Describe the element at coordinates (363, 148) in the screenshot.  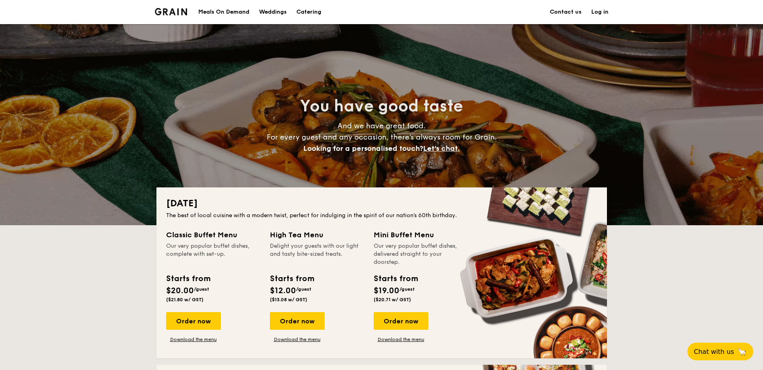
I see `span: Looking for a personalised touch?` at that location.